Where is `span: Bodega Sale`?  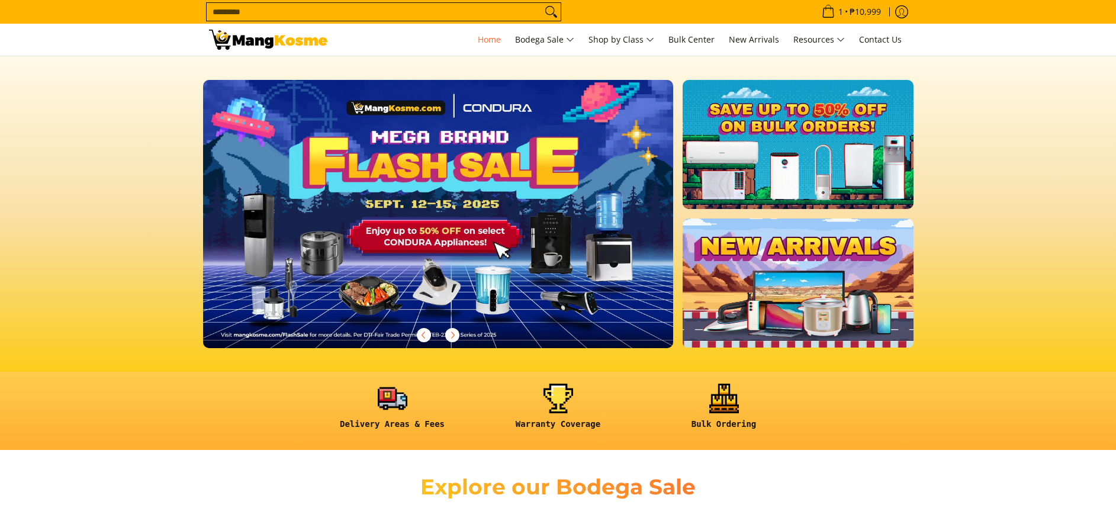
span: Bodega Sale is located at coordinates (545, 40).